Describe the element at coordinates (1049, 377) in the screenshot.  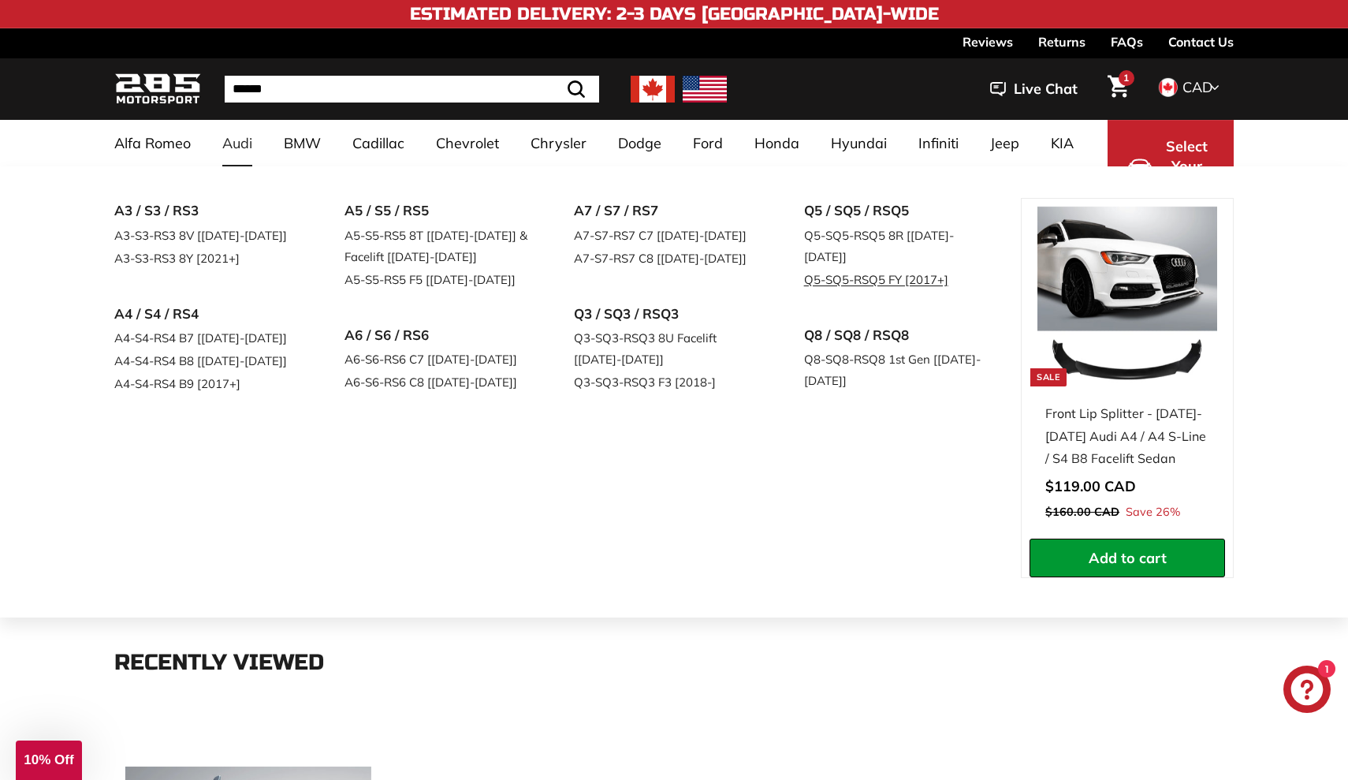
I see `div: Sale` at that location.